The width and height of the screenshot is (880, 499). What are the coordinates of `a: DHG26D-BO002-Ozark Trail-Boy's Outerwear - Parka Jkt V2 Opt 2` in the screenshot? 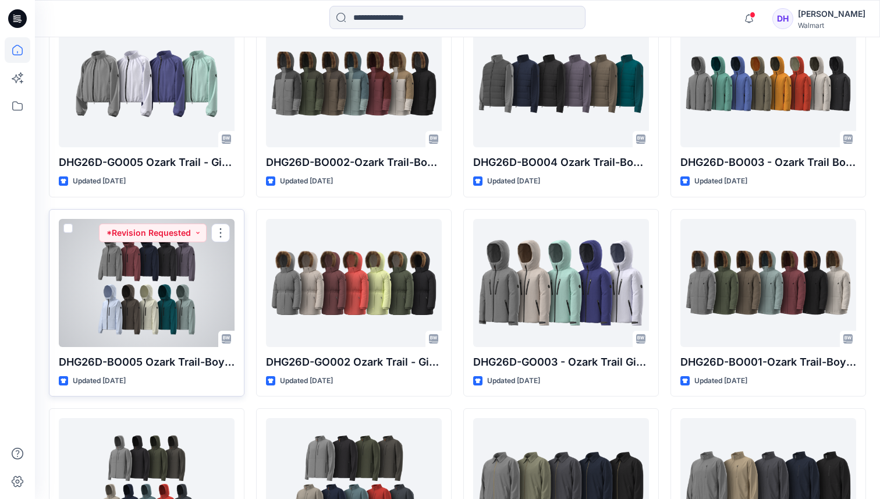 It's located at (354, 83).